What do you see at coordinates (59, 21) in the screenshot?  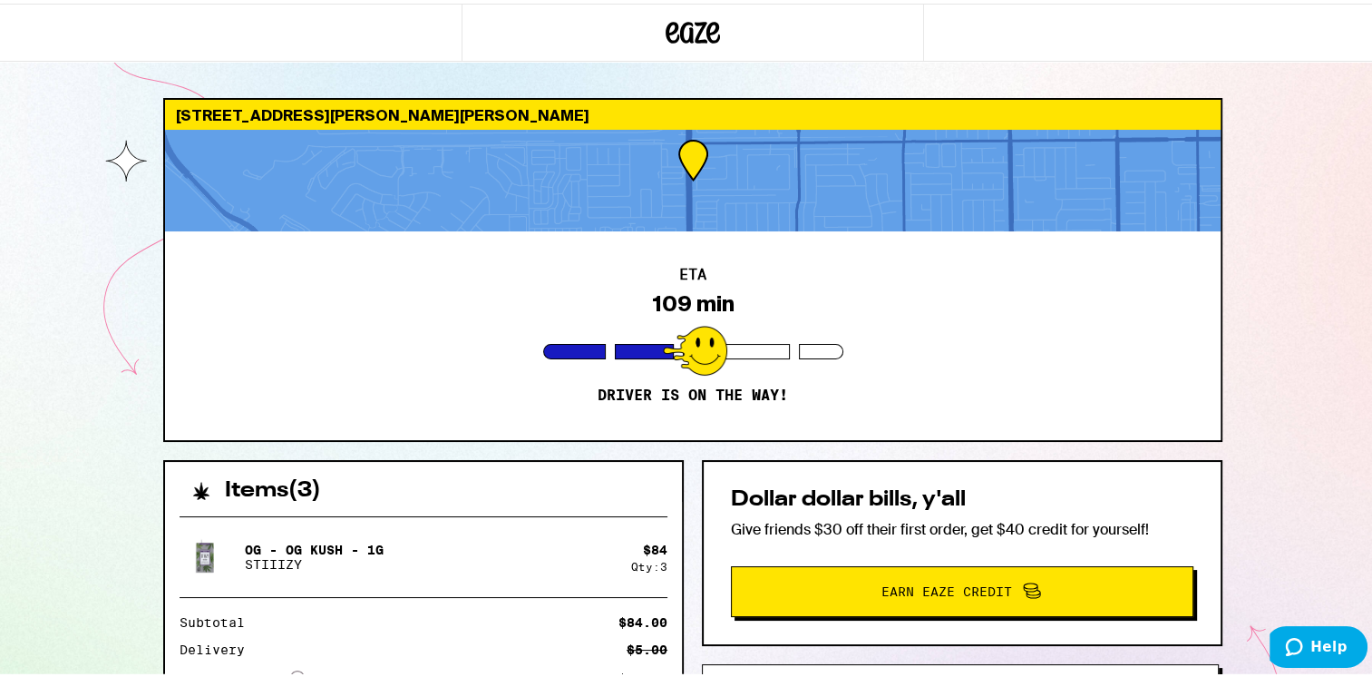 I see `span: Help` at bounding box center [59, 21].